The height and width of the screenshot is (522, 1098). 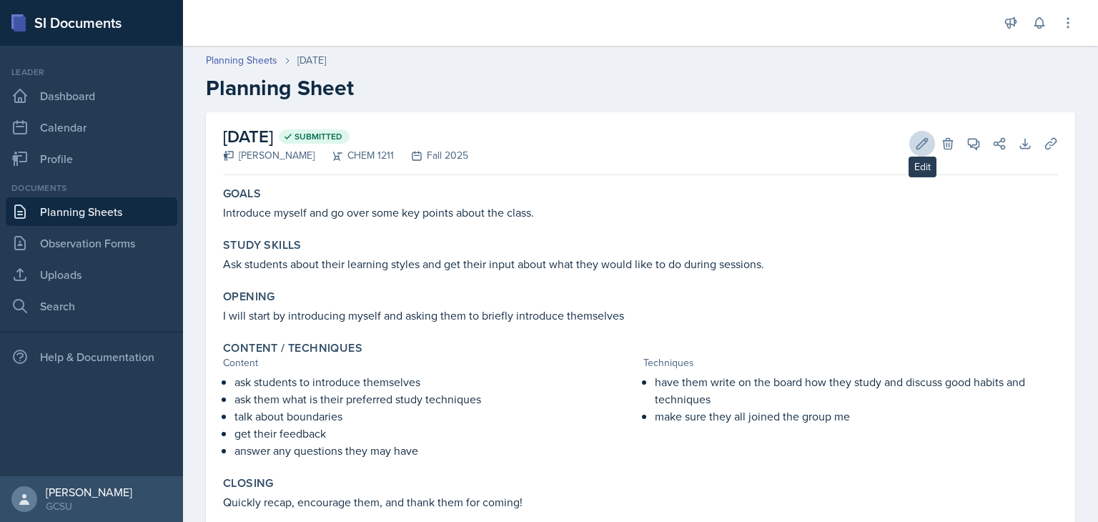 I want to click on p: talk about boundaries, so click(x=436, y=416).